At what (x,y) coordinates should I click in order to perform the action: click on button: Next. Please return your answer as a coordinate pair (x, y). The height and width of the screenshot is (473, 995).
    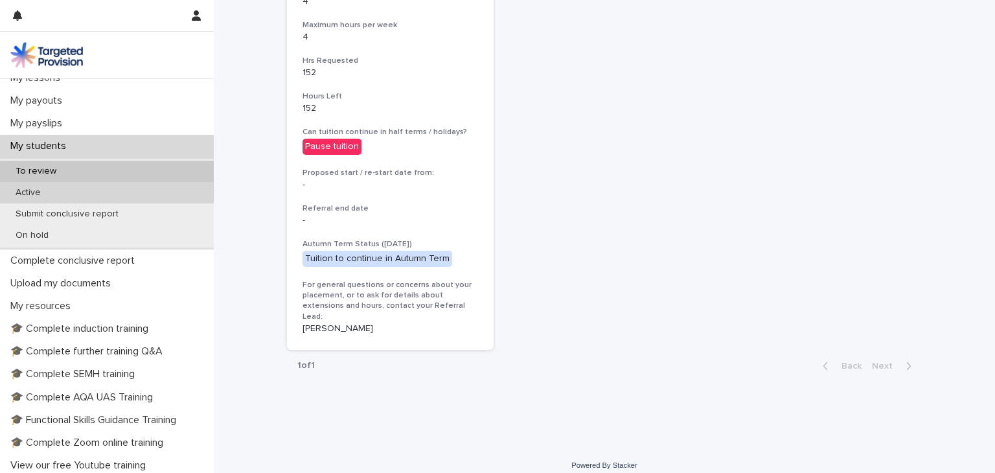
    Looking at the image, I should click on (894, 366).